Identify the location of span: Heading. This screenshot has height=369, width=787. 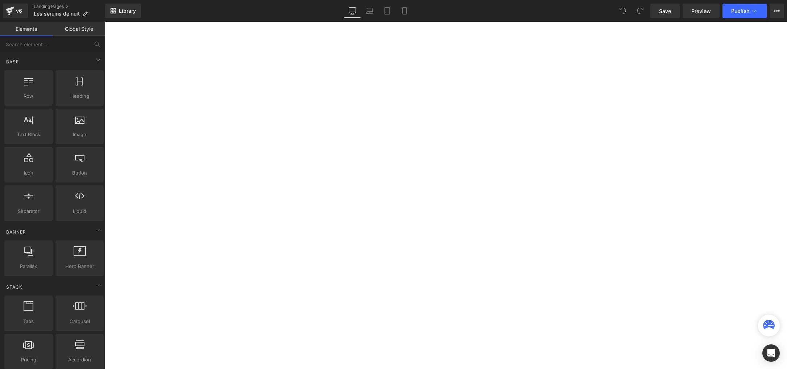
(79, 96).